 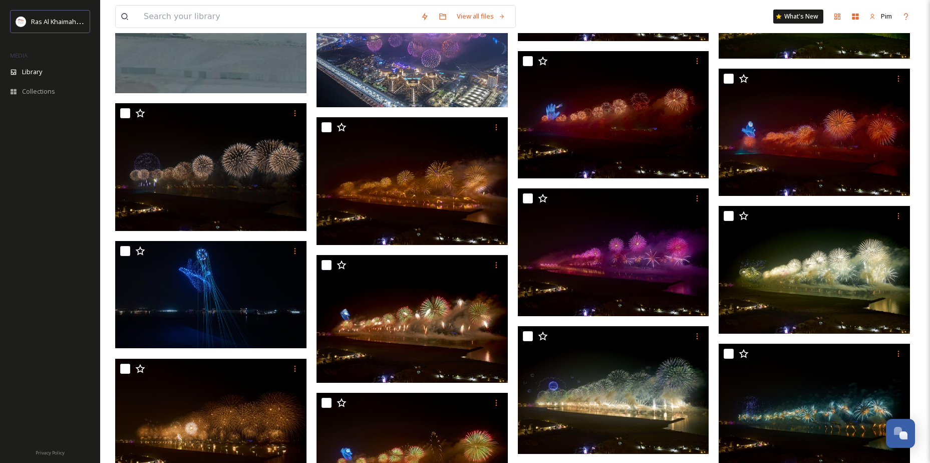 What do you see at coordinates (412, 181) in the screenshot?
I see `img: ext_1735677421.670531_-RAK NYE 2025 18.jpg` at bounding box center [412, 181].